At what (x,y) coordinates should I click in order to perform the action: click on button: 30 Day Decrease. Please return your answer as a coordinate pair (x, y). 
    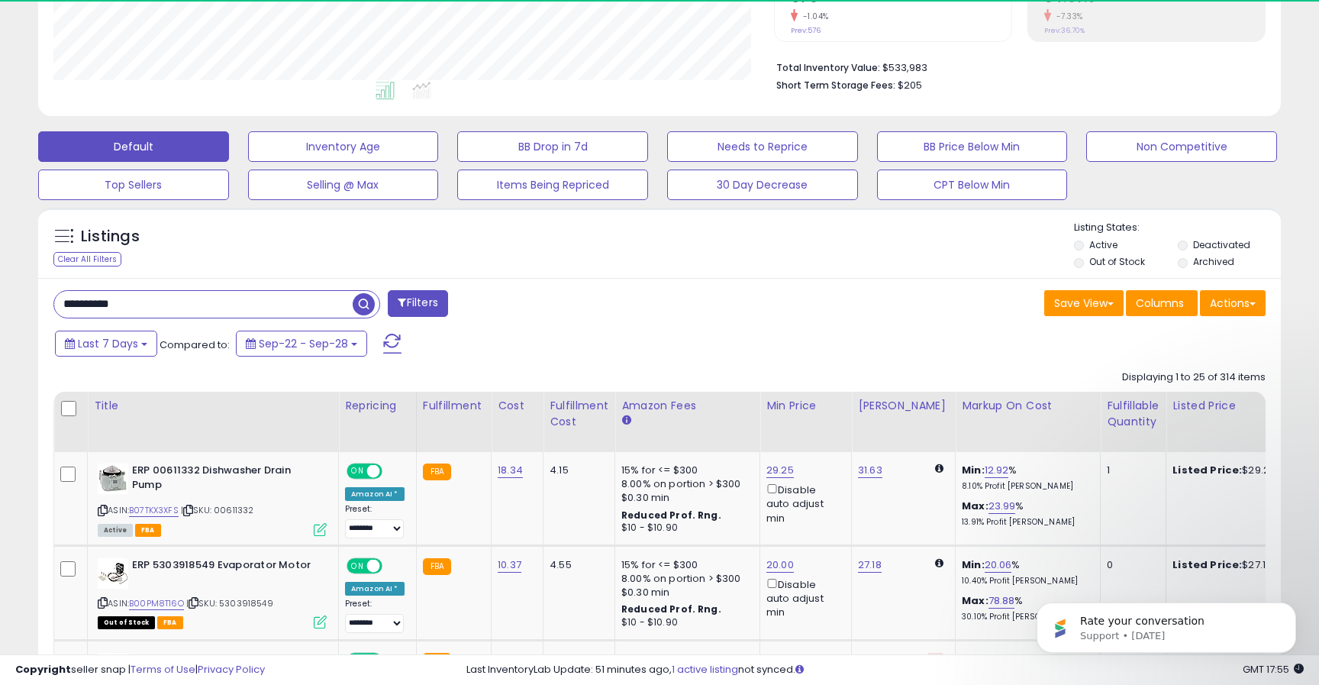
    Looking at the image, I should click on (763, 185).